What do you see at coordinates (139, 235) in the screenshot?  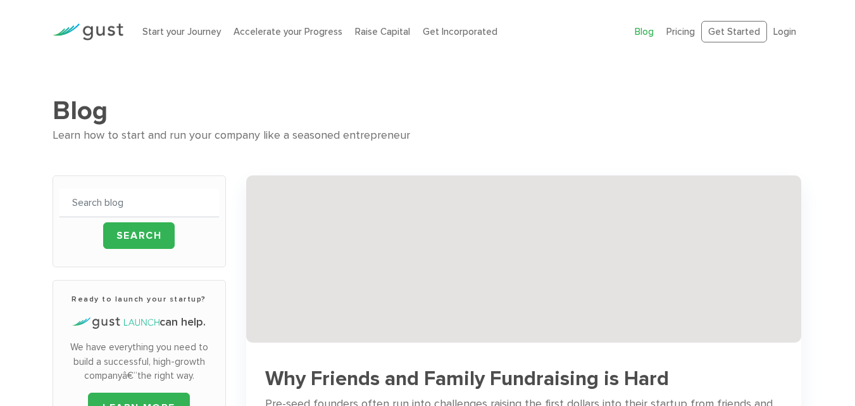 I see `input: Search` at bounding box center [139, 235].